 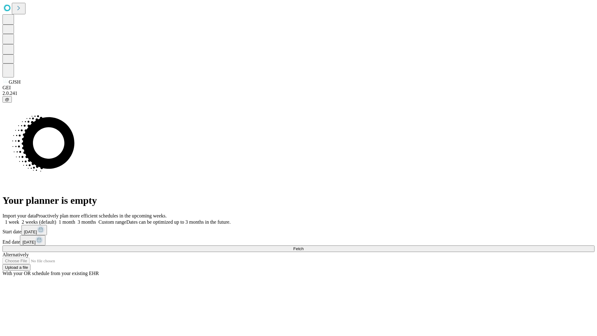 I want to click on span: 3 months, so click(x=87, y=222).